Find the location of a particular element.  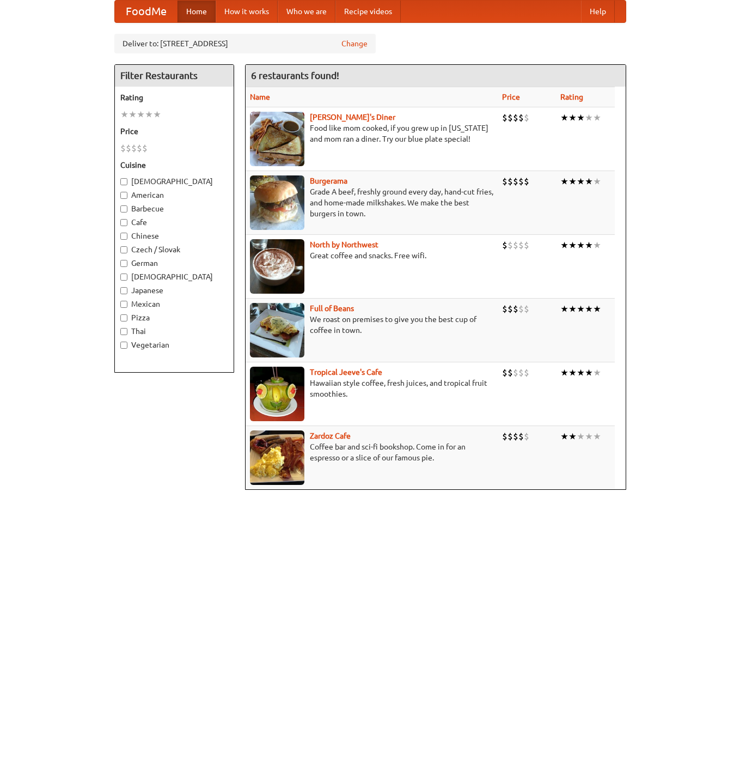

b: North by Northwest is located at coordinates (344, 245).